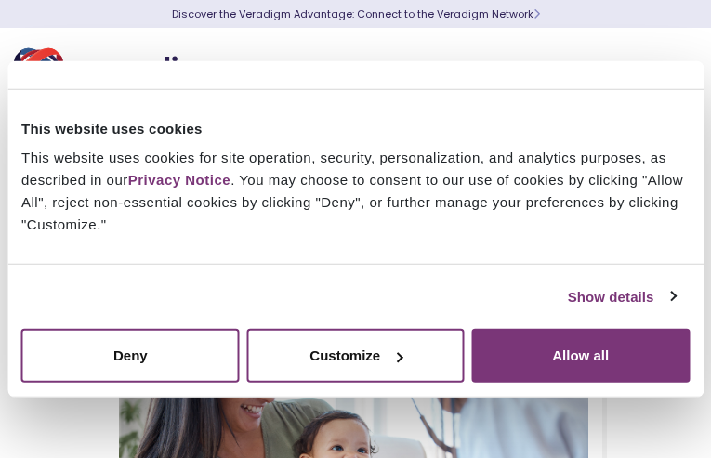  What do you see at coordinates (355, 191) in the screenshot?
I see `div: This website uses cookies for site operation, security, personalization, and analytics purposes, ...` at bounding box center [355, 191].